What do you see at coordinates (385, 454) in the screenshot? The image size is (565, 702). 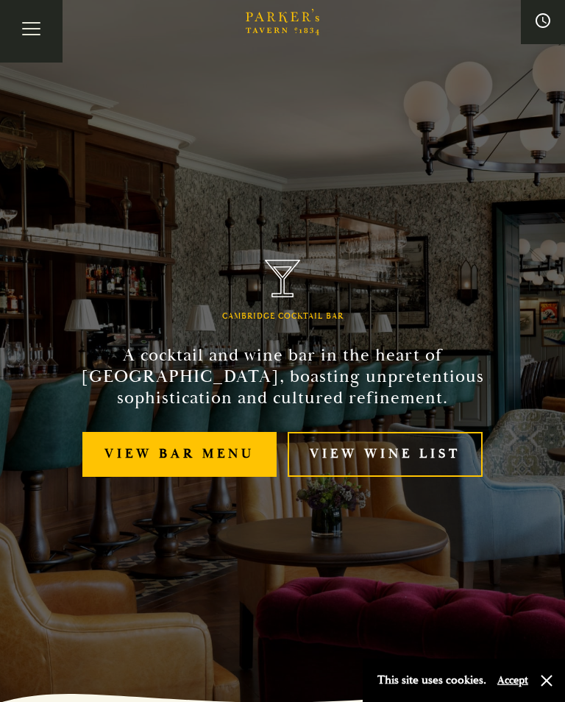 I see `a: View Wine List` at bounding box center [385, 454].